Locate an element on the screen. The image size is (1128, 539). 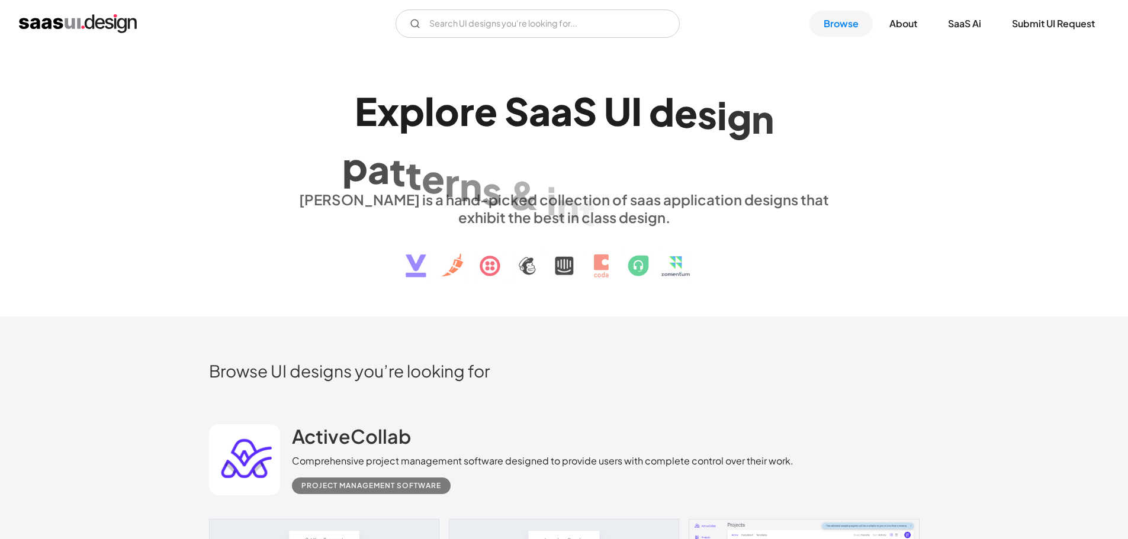
div: d is located at coordinates (661, 111).